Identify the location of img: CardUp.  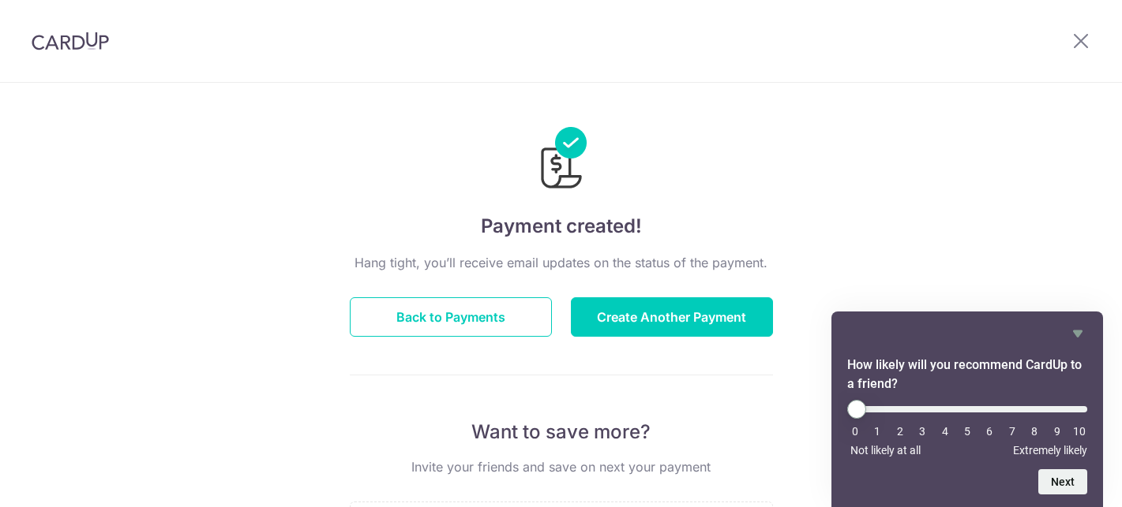
(70, 41).